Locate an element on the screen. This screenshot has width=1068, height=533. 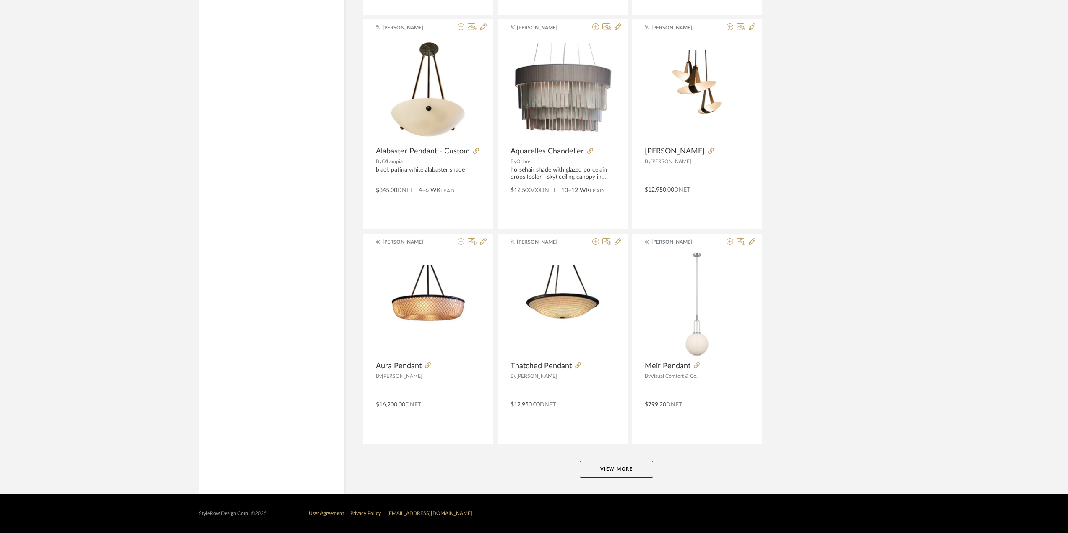
span: Alabaster Pendant - Custom is located at coordinates (423, 151).